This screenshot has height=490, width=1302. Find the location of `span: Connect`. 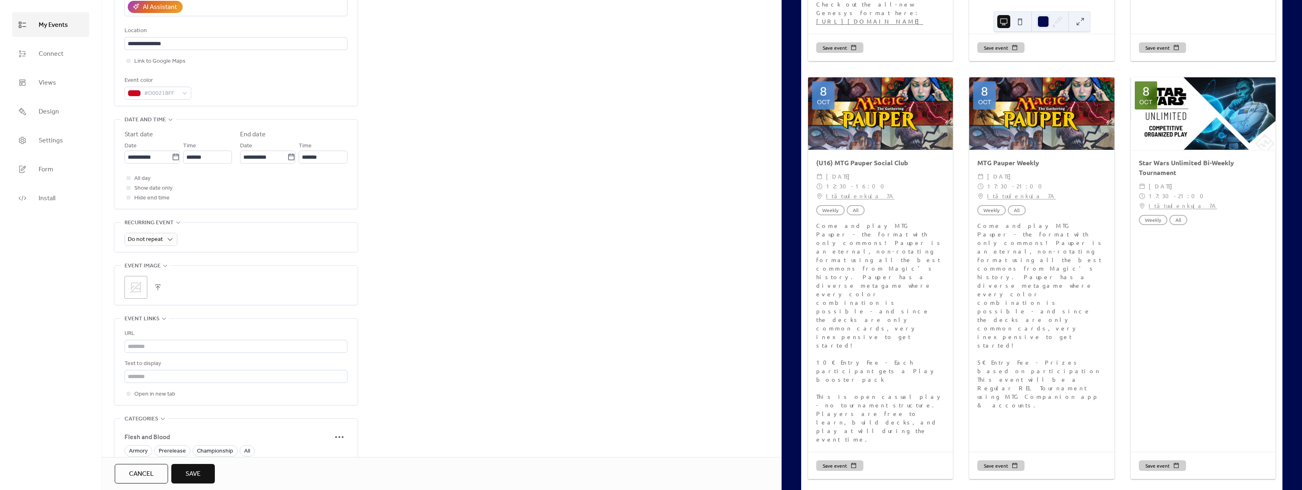

span: Connect is located at coordinates (51, 54).